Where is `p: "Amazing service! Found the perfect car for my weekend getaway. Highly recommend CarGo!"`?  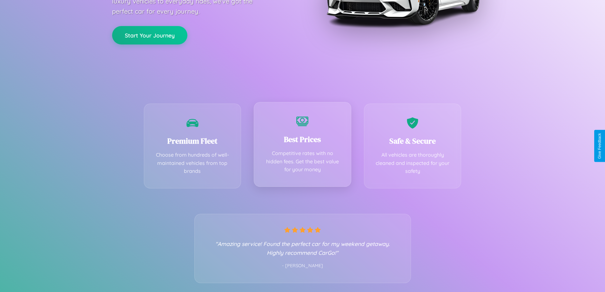 p: "Amazing service! Found the perfect car for my weekend getaway. Highly recommend CarGo!" is located at coordinates (303, 248).